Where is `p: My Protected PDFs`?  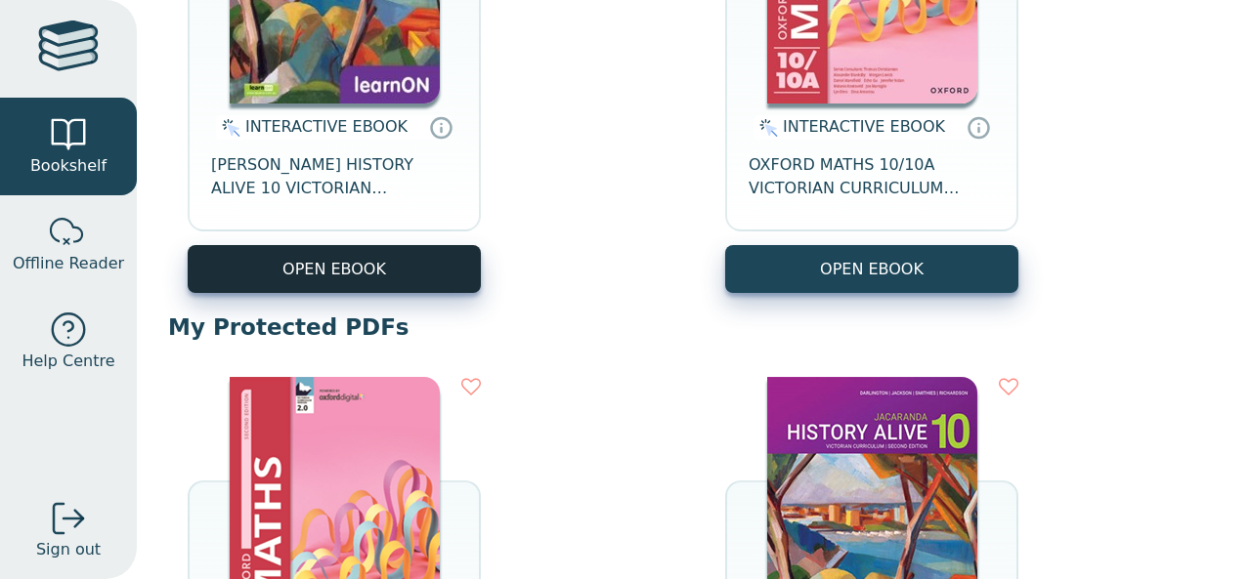 p: My Protected PDFs is located at coordinates (694, 327).